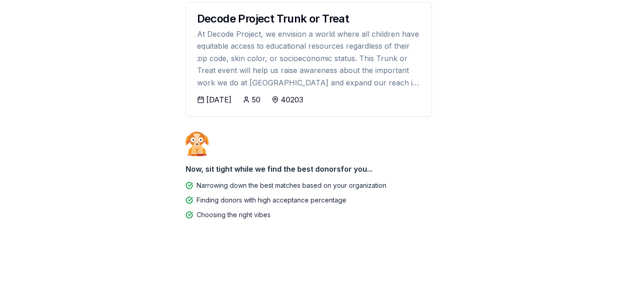  What do you see at coordinates (197, 144) in the screenshot?
I see `img: Dog waiting patiently` at bounding box center [197, 144].